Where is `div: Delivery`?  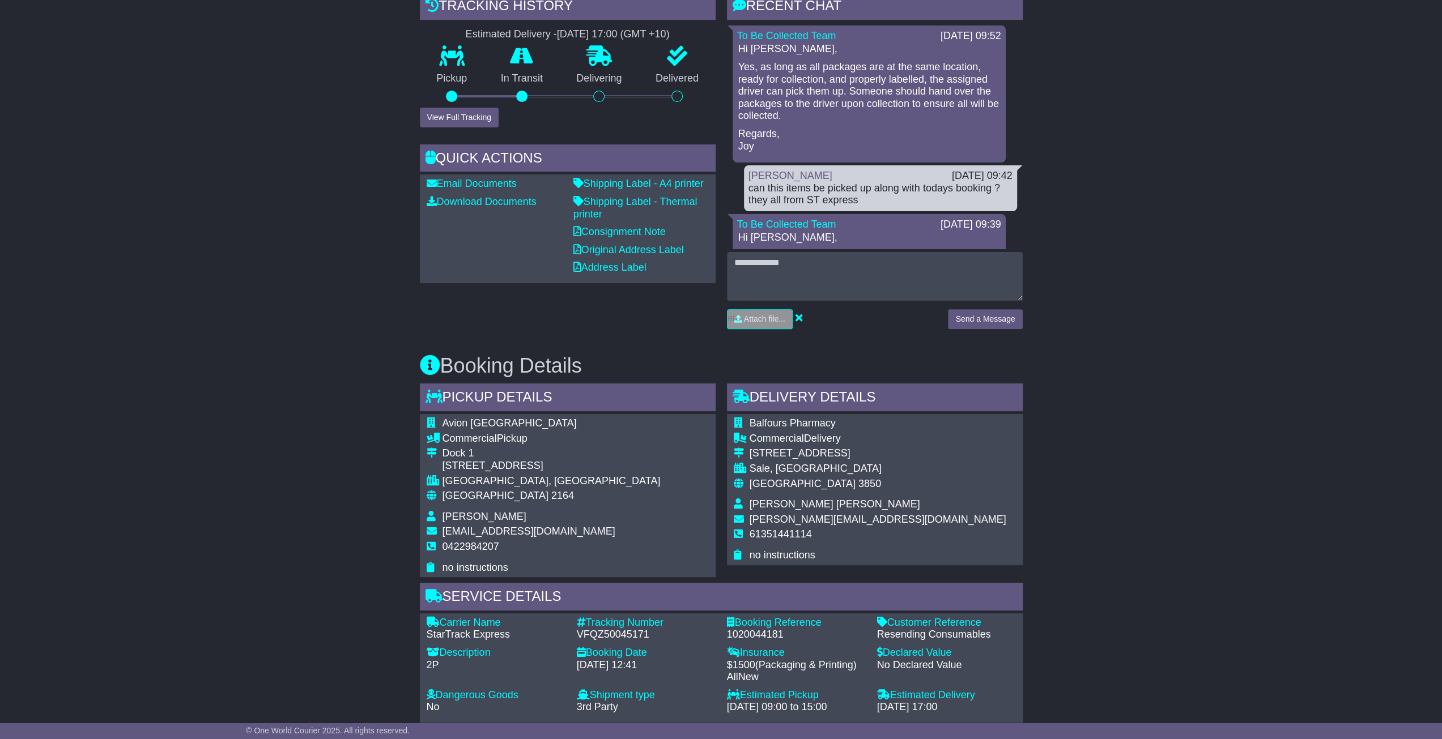
div: Delivery is located at coordinates (878, 439).